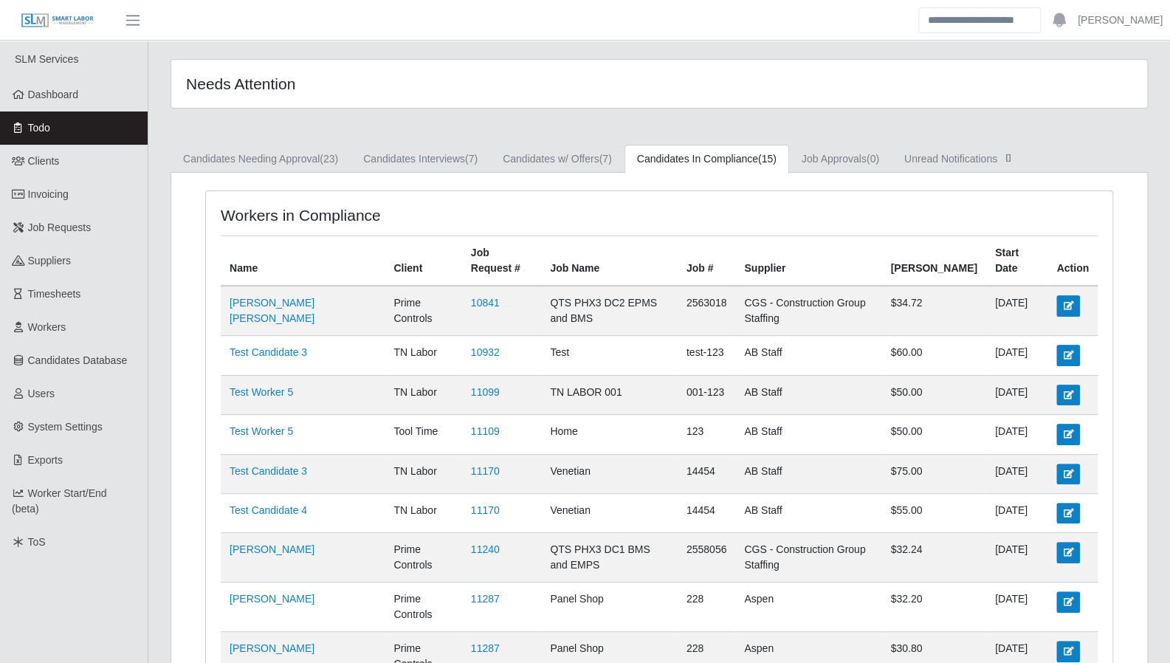  I want to click on th: Job #, so click(706, 261).